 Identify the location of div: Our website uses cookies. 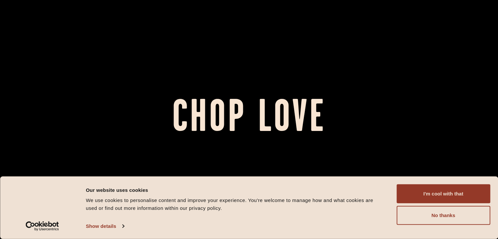
(234, 190).